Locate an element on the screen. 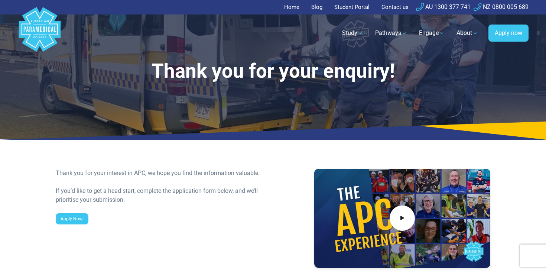 The width and height of the screenshot is (546, 272). a: Apply now is located at coordinates (508, 33).